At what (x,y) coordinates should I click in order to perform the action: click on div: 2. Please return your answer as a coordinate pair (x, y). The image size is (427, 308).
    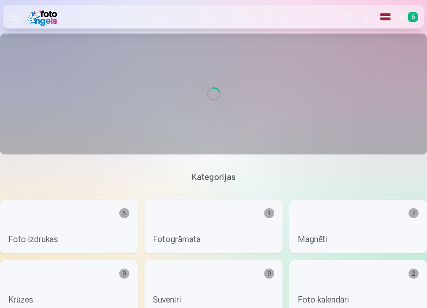
    Looking at the image, I should click on (413, 274).